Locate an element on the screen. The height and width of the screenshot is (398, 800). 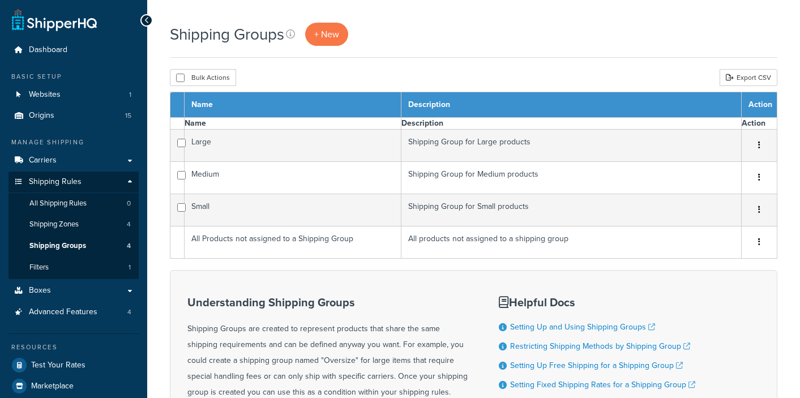
li: Shipping Groups is located at coordinates (74, 246).